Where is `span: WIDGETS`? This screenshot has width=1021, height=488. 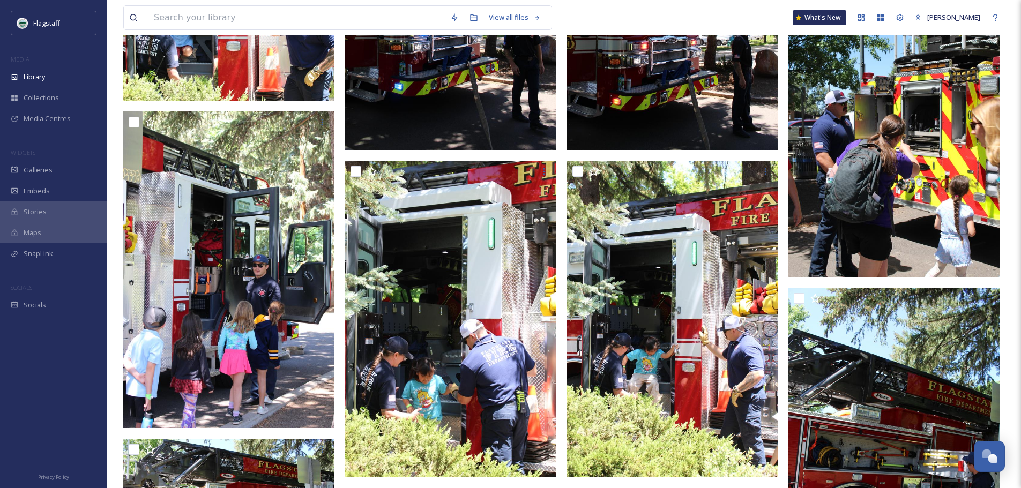
span: WIDGETS is located at coordinates (23, 152).